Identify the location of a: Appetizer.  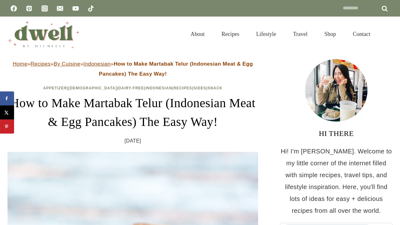
(55, 88).